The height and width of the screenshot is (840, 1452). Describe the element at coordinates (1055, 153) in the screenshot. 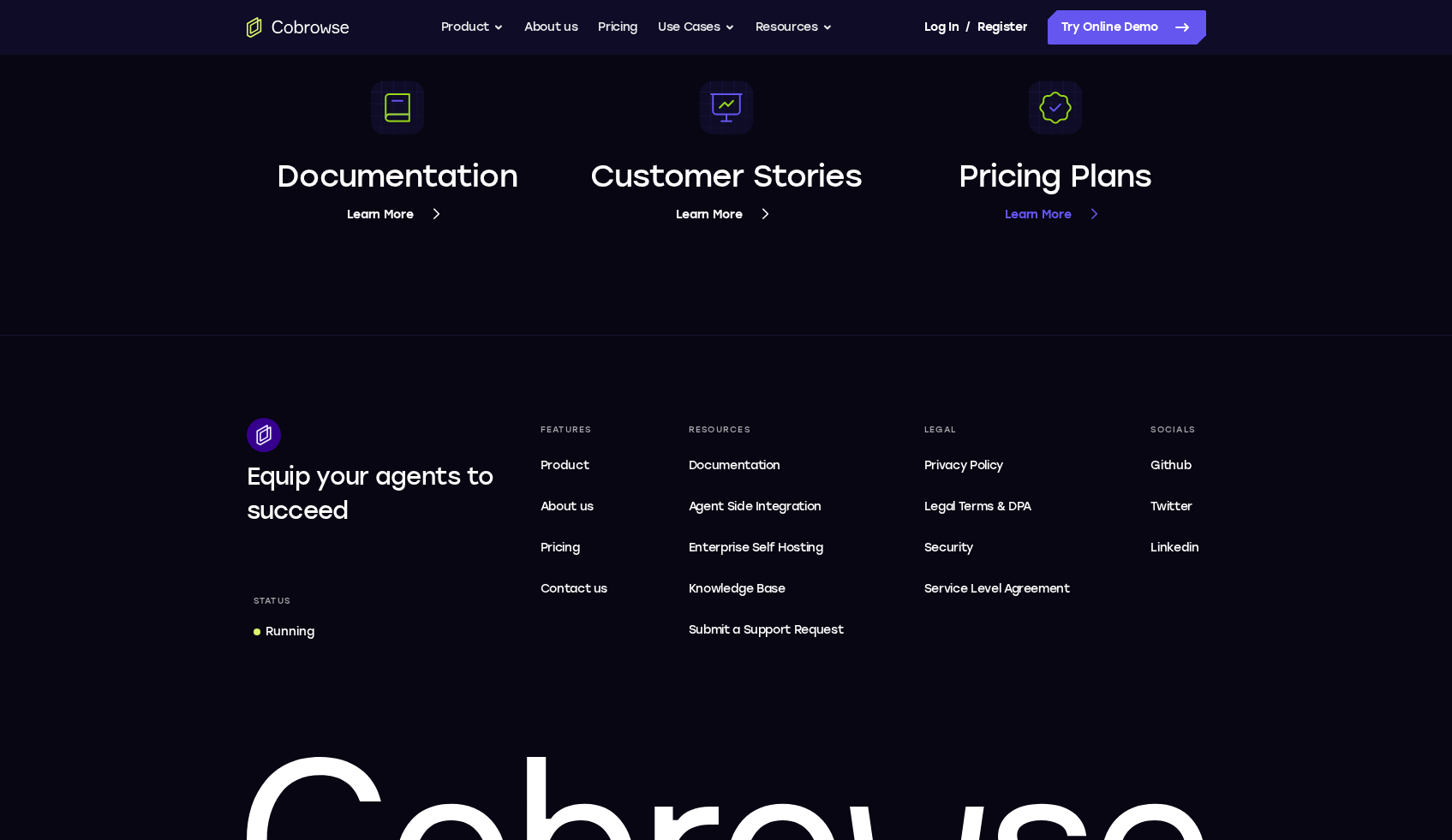

I see `a: Pricing Plans Learn More` at that location.